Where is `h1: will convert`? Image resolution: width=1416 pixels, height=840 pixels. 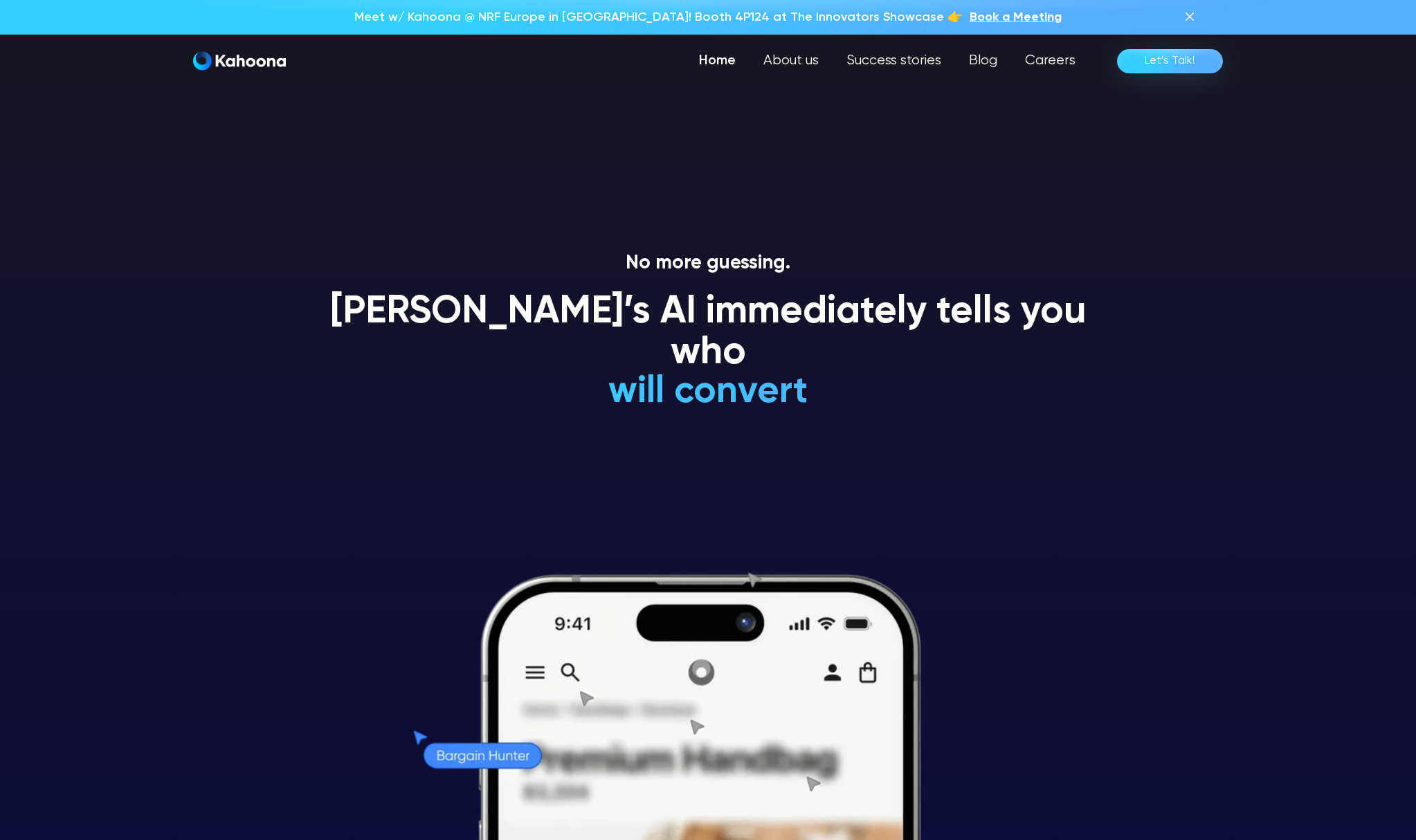
h1: will convert is located at coordinates (708, 392).